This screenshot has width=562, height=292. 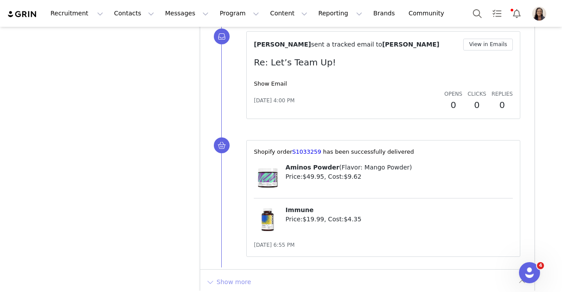 What do you see at coordinates (307, 151) in the screenshot?
I see `a: S1033259` at bounding box center [307, 151].